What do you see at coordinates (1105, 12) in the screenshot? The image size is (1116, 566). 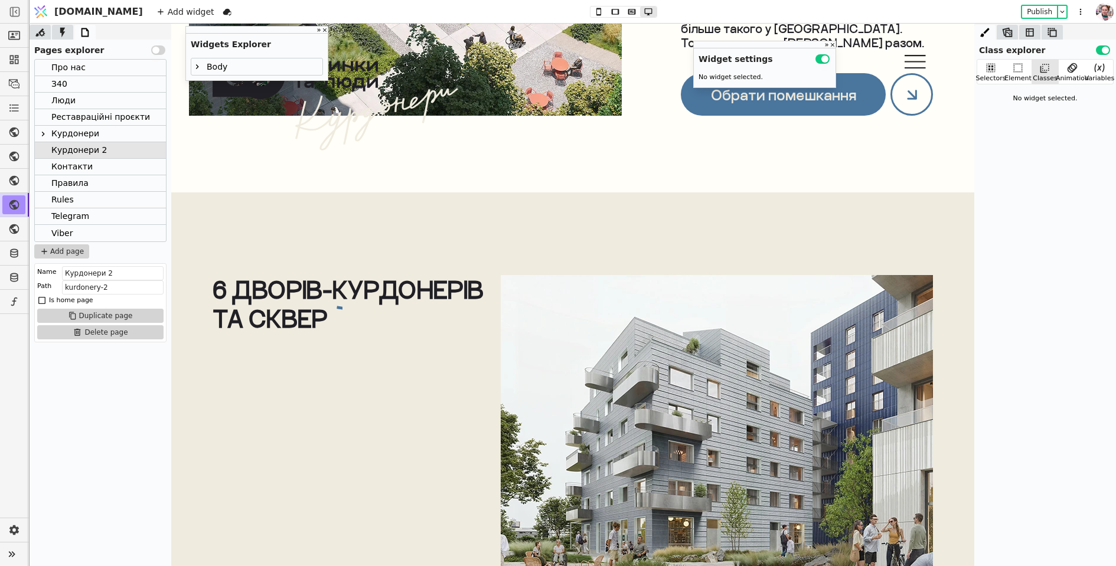 I see `img: 1611404642663-DSC_1169-po-%D1%81cropped.jpg` at bounding box center [1105, 12].